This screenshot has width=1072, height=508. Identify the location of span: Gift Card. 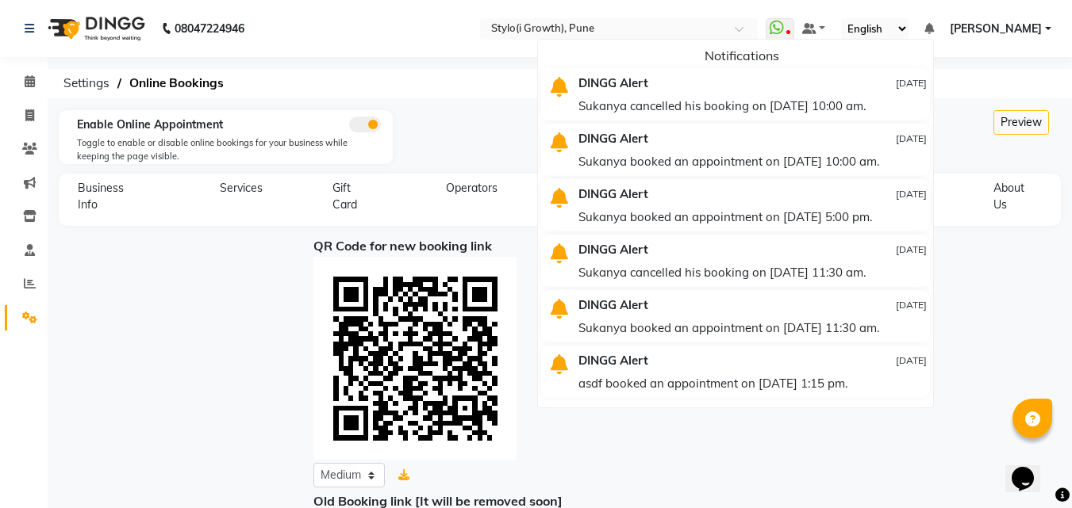
(344, 196).